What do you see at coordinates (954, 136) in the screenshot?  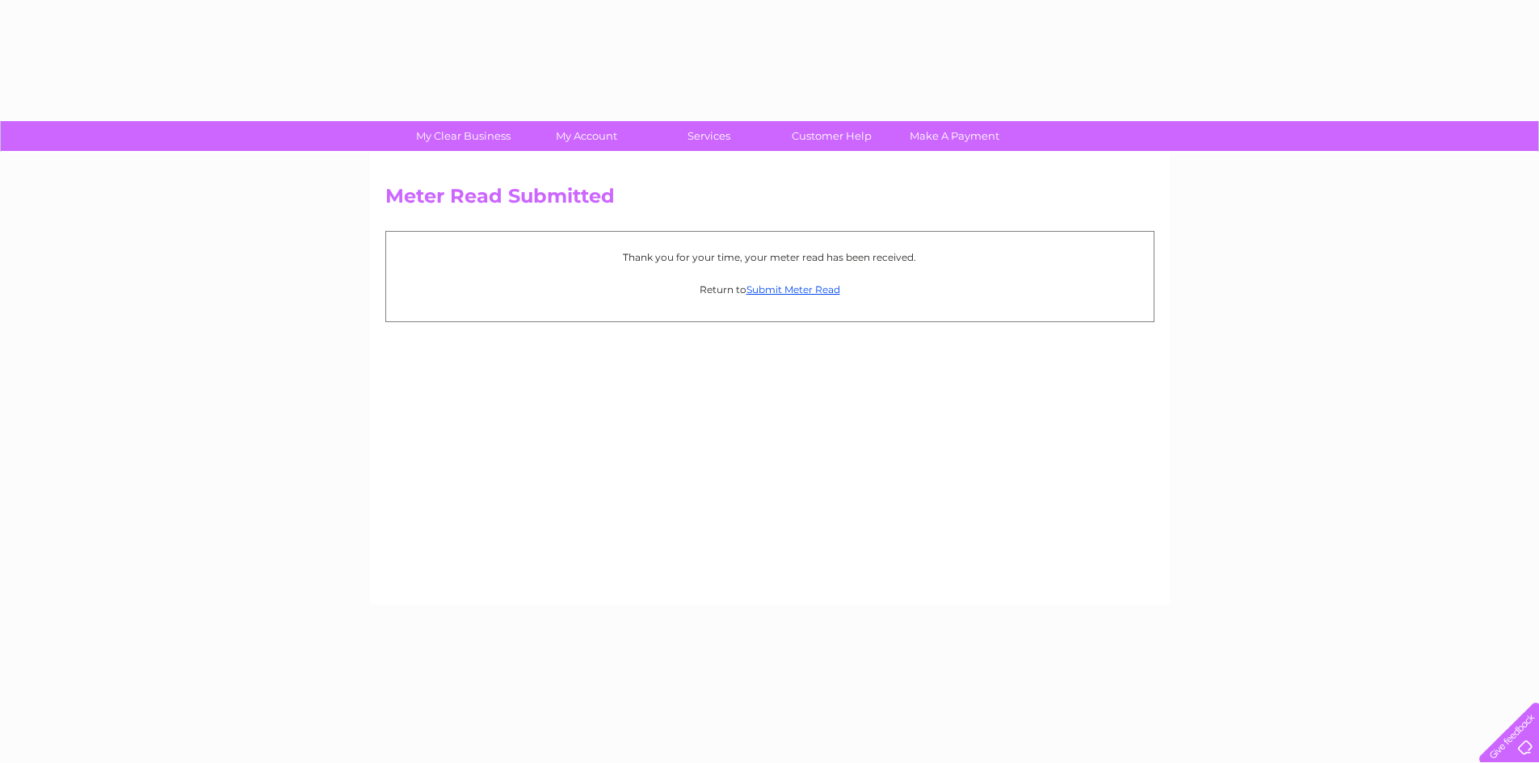 I see `a: Make A Payment` at bounding box center [954, 136].